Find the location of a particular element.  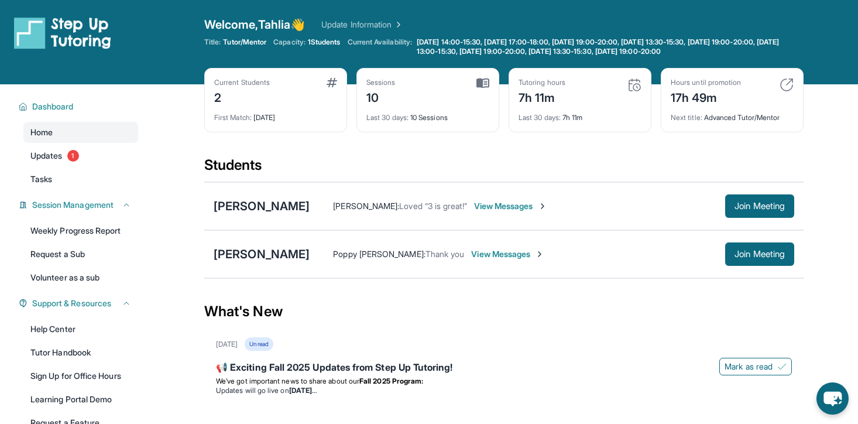

span: Thank you is located at coordinates (445, 253).